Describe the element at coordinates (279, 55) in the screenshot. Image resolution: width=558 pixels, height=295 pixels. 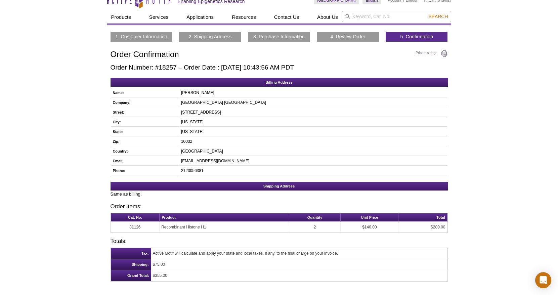
I see `h1: Order Confirmation` at that location.